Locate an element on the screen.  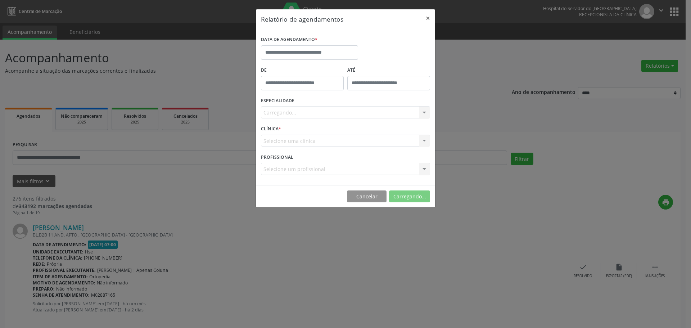
label: ATÉ is located at coordinates (389, 70).